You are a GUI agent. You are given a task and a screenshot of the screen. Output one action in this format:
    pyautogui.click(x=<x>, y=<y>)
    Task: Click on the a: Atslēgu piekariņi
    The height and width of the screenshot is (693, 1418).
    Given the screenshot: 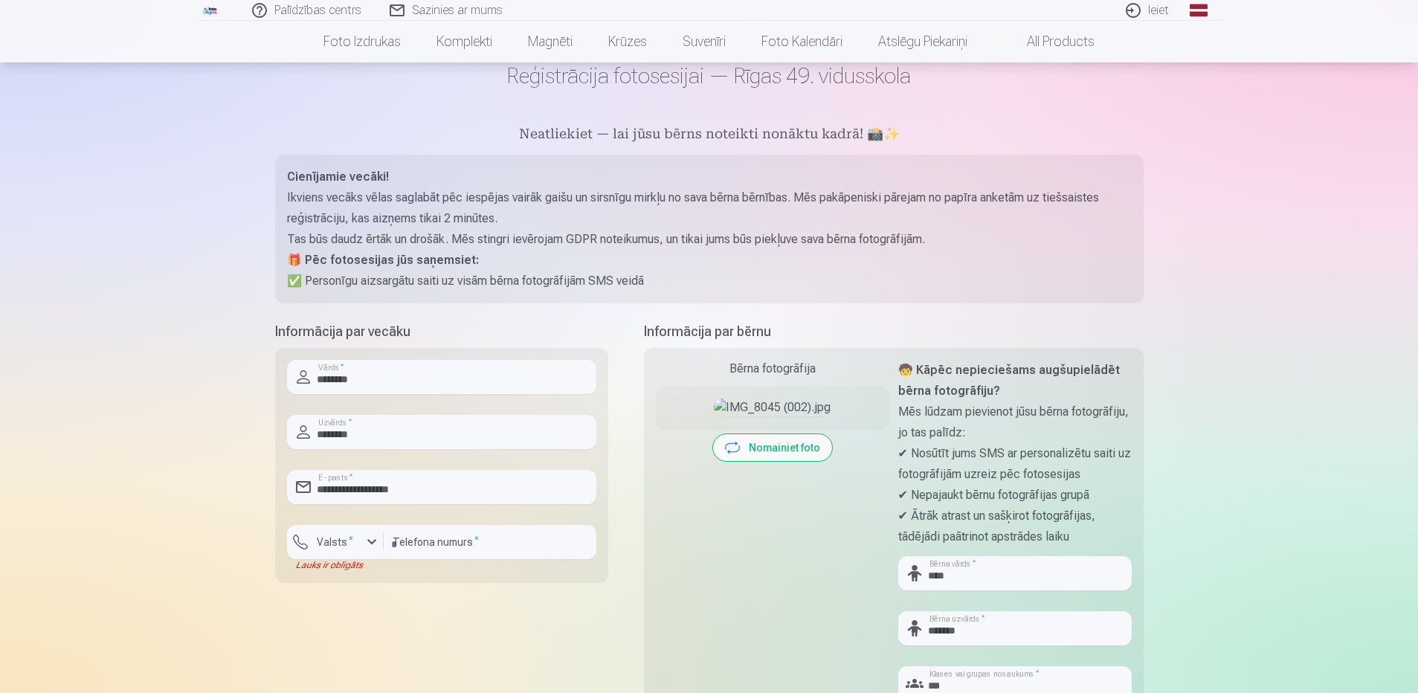 What is the action you would take?
    pyautogui.click(x=923, y=42)
    